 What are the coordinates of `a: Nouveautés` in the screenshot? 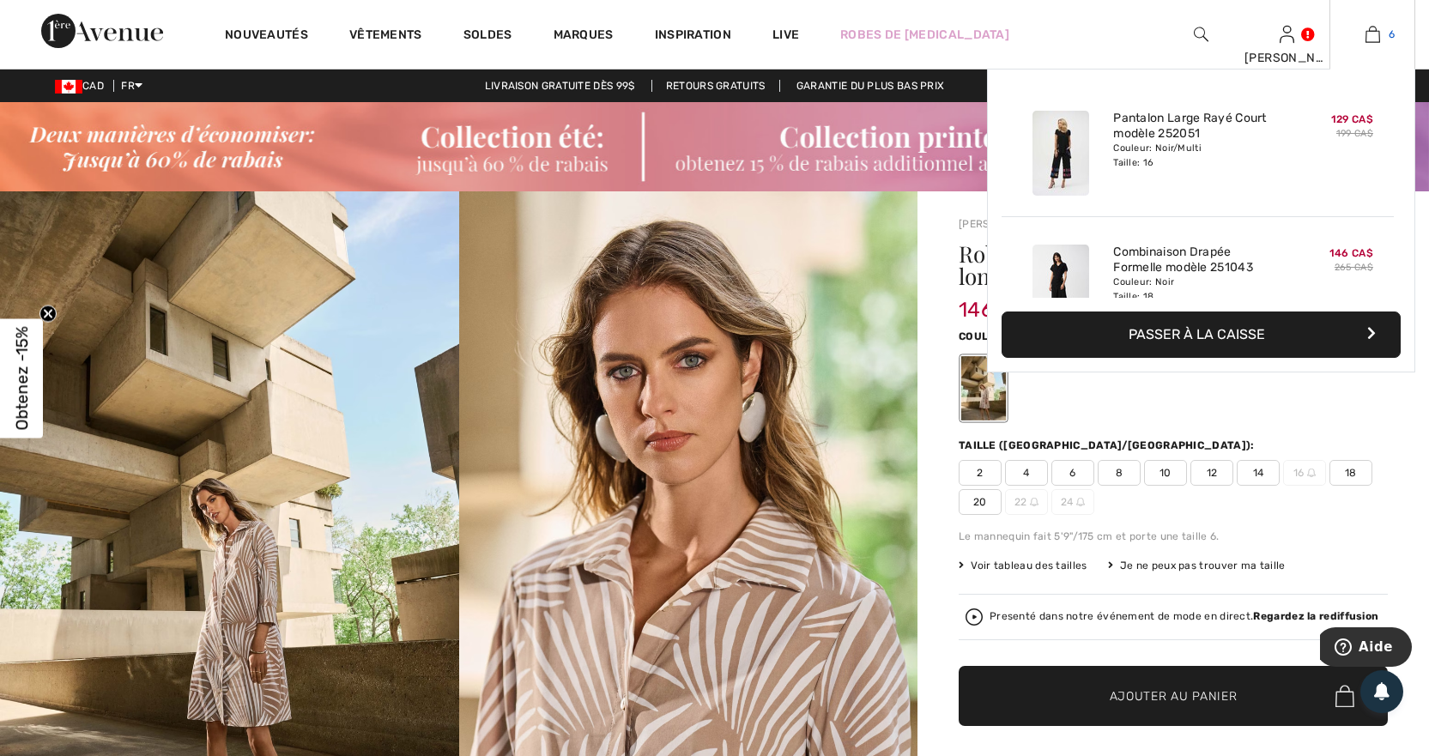 It's located at (266, 36).